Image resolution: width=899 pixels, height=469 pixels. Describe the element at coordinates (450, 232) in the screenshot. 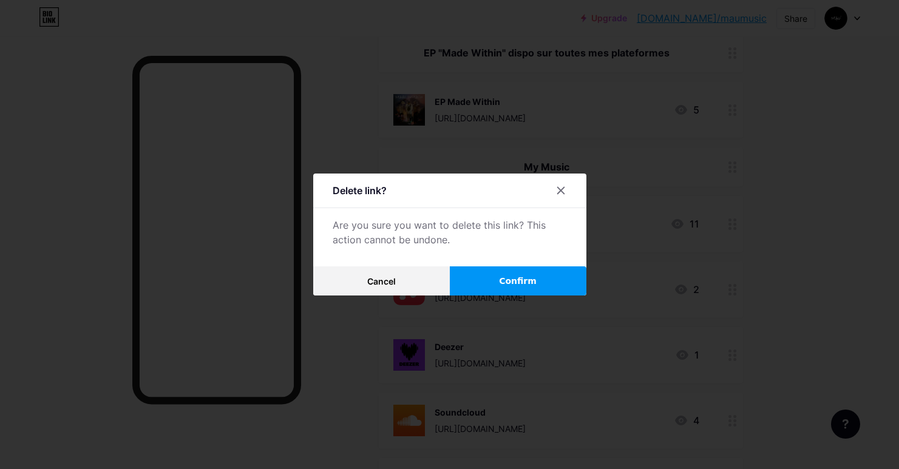

I see `div: Are you sure you want to delete this link? This action cannot be undone.` at that location.